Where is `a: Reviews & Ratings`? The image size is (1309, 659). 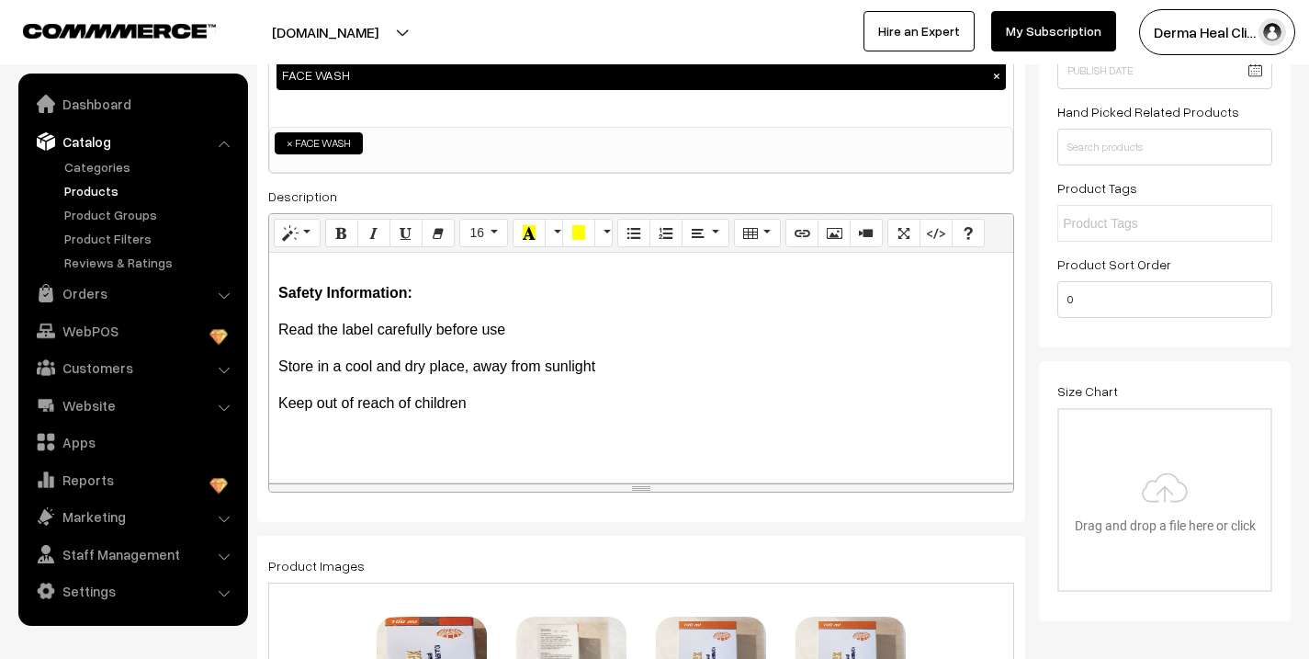
a: Reviews & Ratings is located at coordinates (151, 262).